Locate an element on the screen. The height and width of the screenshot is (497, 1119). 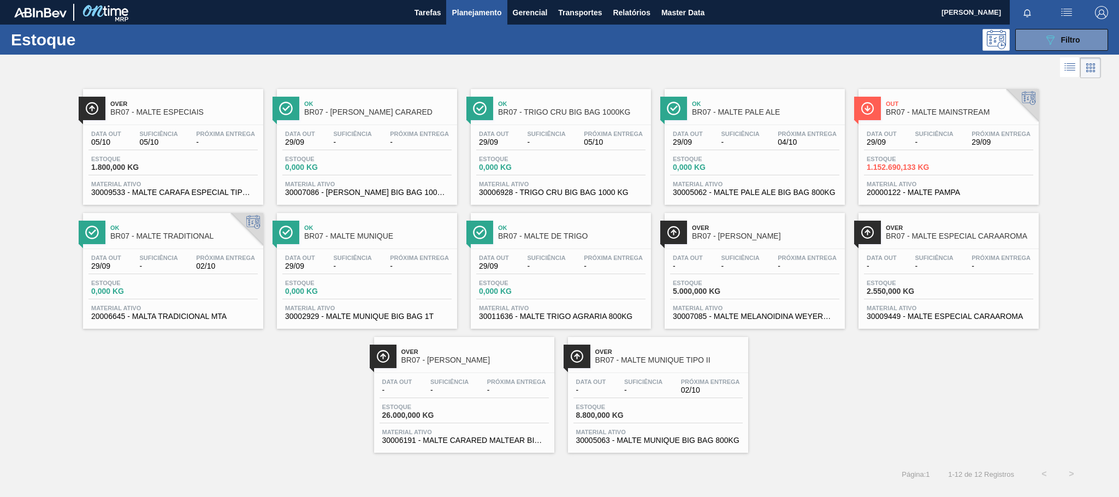
span: 26.000,000 KG is located at coordinates (421, 415).